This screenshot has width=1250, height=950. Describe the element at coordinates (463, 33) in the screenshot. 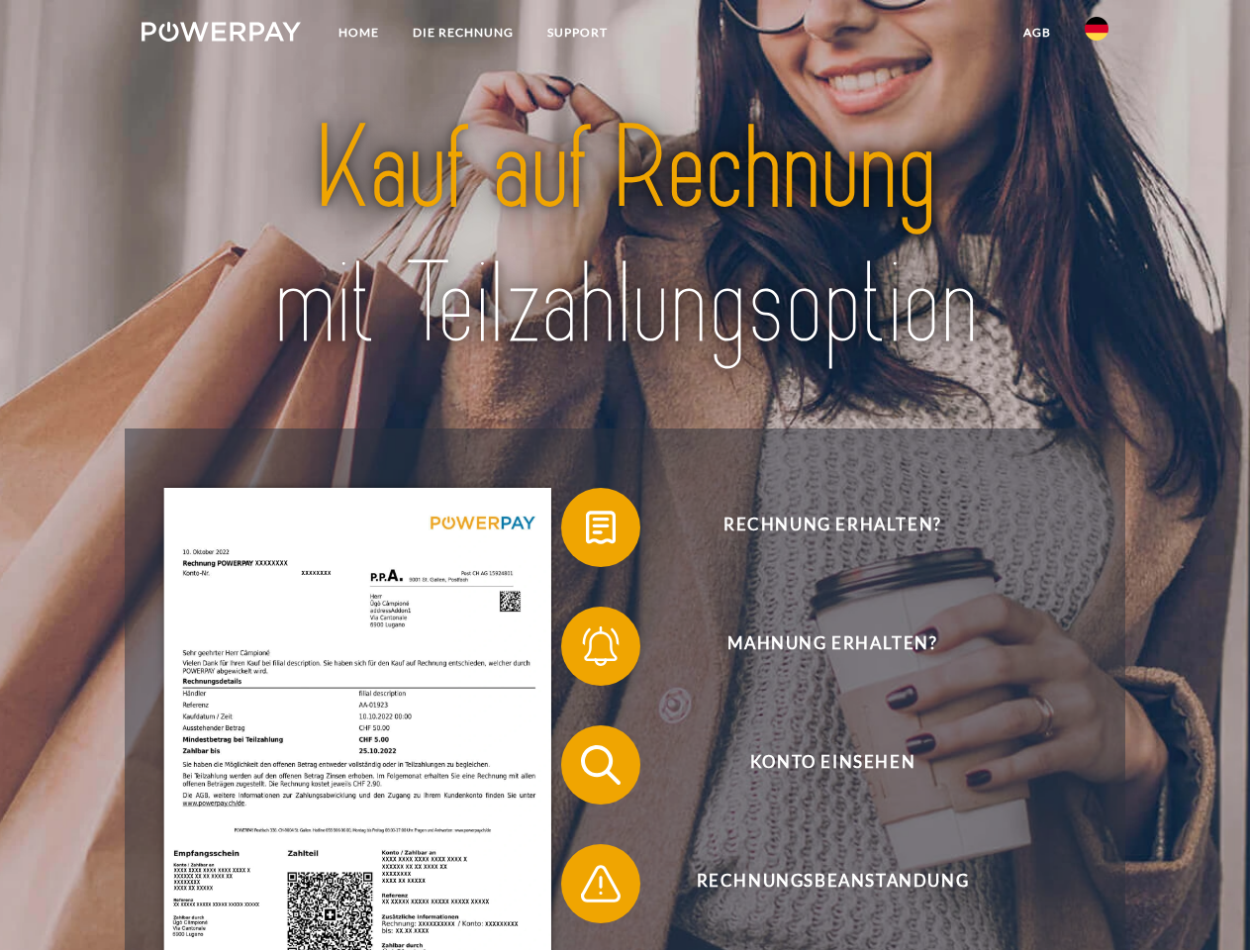

I see `a: DIE RECHNUNG` at that location.